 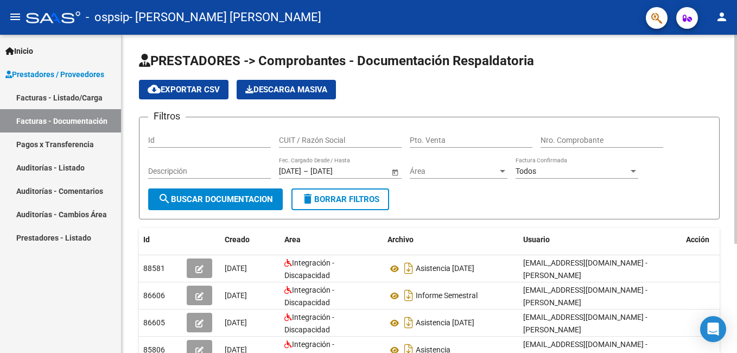 I want to click on datatable-header-cell: Archivo, so click(x=451, y=239).